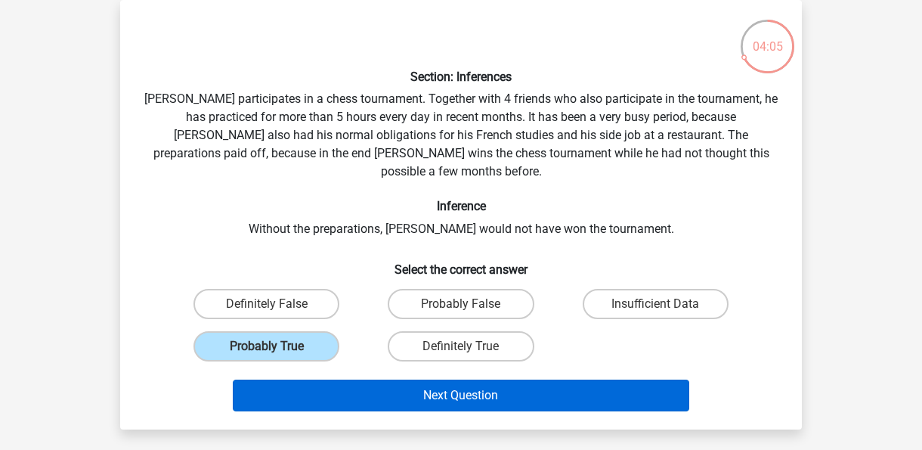  Describe the element at coordinates (461, 76) in the screenshot. I see `h6: Section: Inferences` at that location.